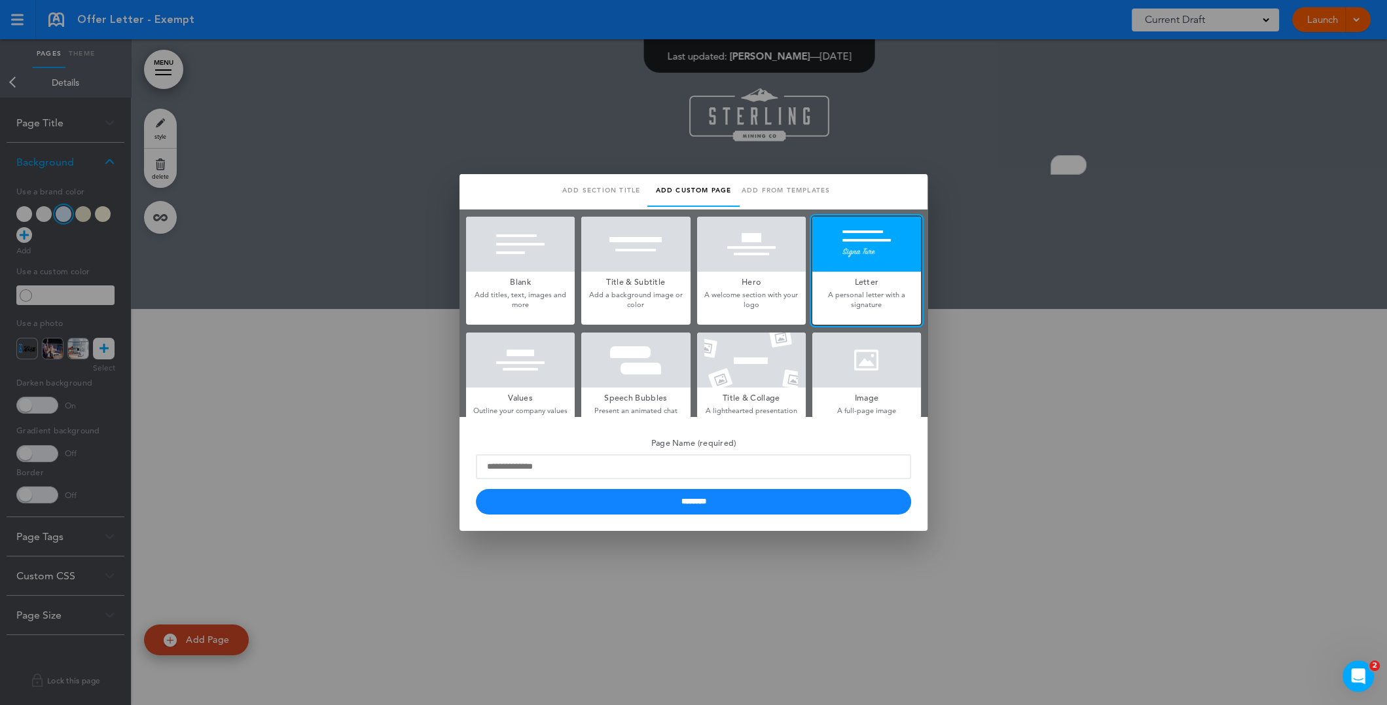  Describe the element at coordinates (867, 397) in the screenshot. I see `h5: Image` at that location.